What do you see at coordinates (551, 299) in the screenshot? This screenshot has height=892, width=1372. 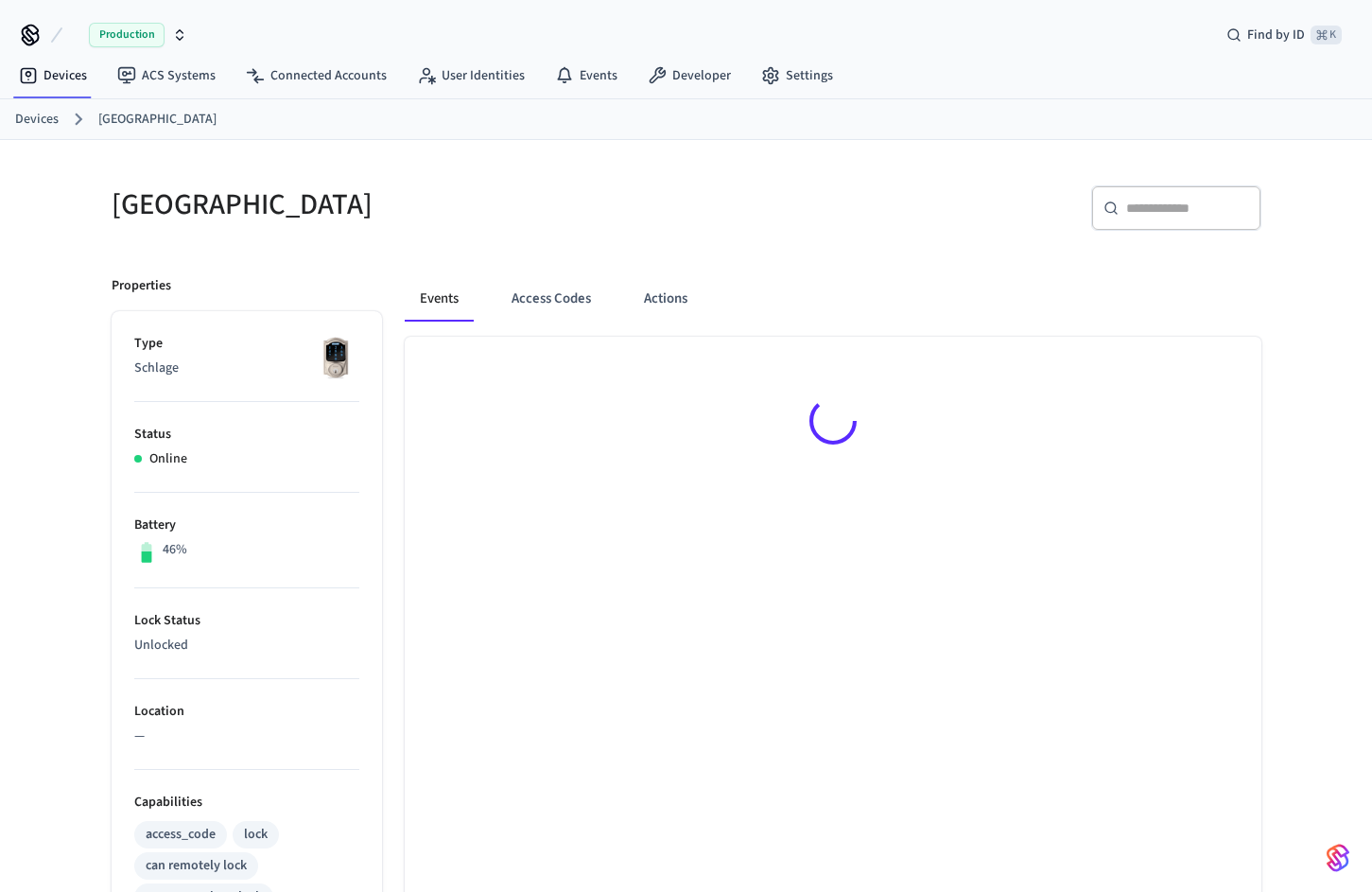 I see `button: Access Codes` at bounding box center [551, 299].